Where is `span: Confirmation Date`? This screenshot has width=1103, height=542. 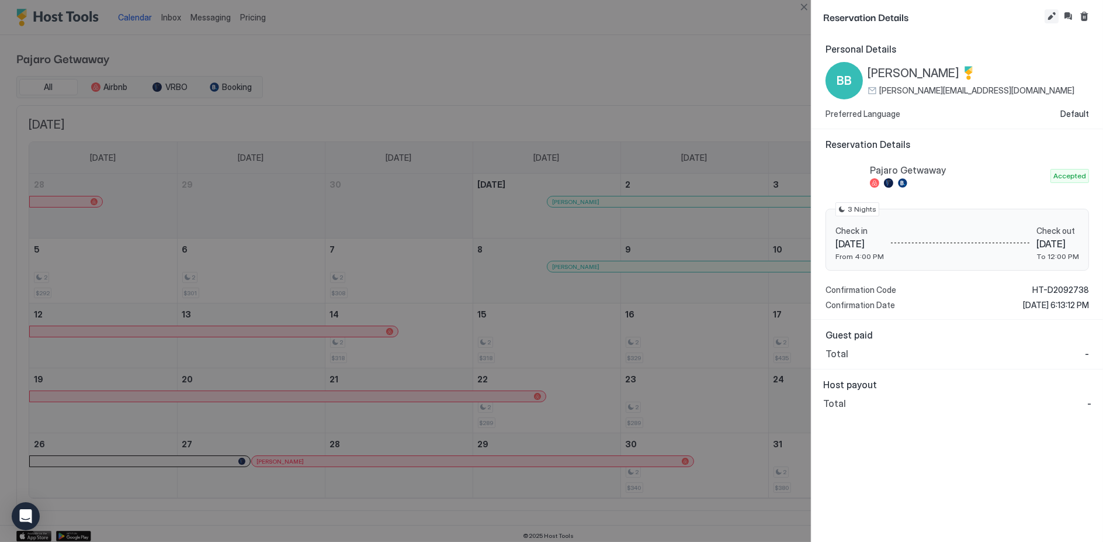
span: Confirmation Date is located at coordinates (860, 305).